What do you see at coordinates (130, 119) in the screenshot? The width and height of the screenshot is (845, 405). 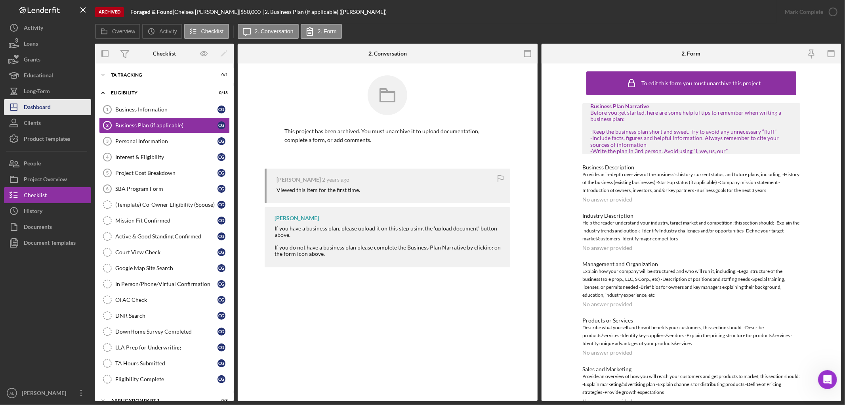 I see `div: Thank you!` at bounding box center [130, 119].